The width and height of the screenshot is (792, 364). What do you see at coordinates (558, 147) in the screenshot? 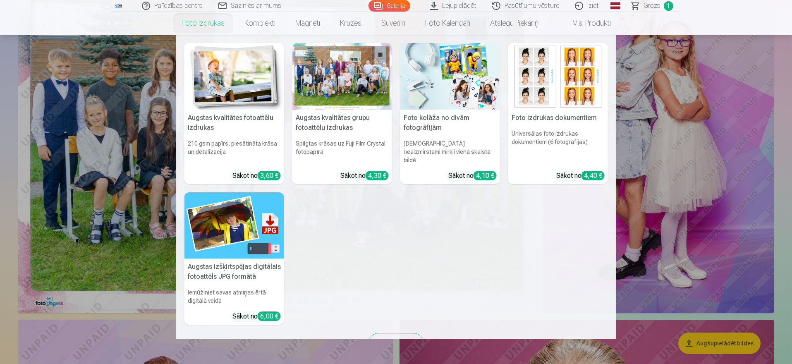
I see `h6: Universālas foto izdrukas dokumentiem (6 fotogrāfijas)` at bounding box center [558, 147].